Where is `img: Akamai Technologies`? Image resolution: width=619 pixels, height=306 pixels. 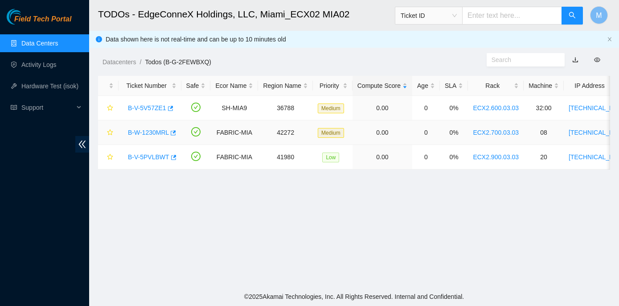
img: Akamai Technologies is located at coordinates (26, 16).